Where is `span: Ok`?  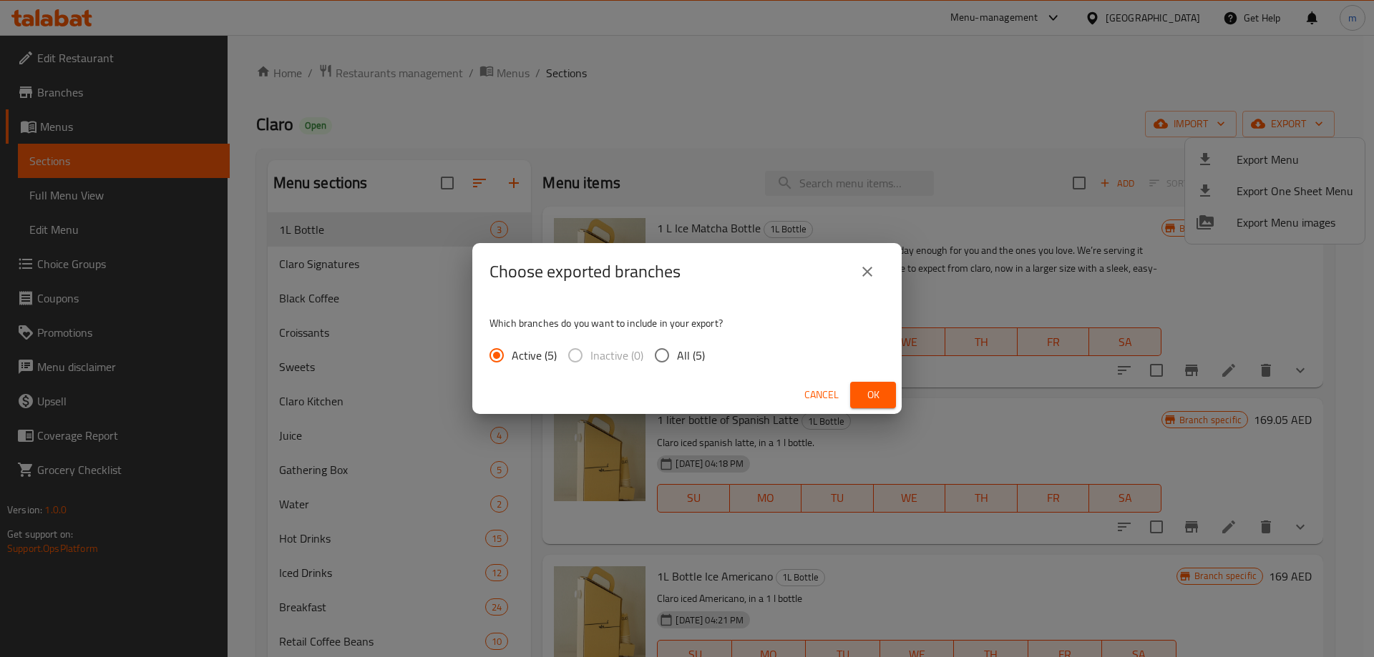
span: Ok is located at coordinates (873, 395).